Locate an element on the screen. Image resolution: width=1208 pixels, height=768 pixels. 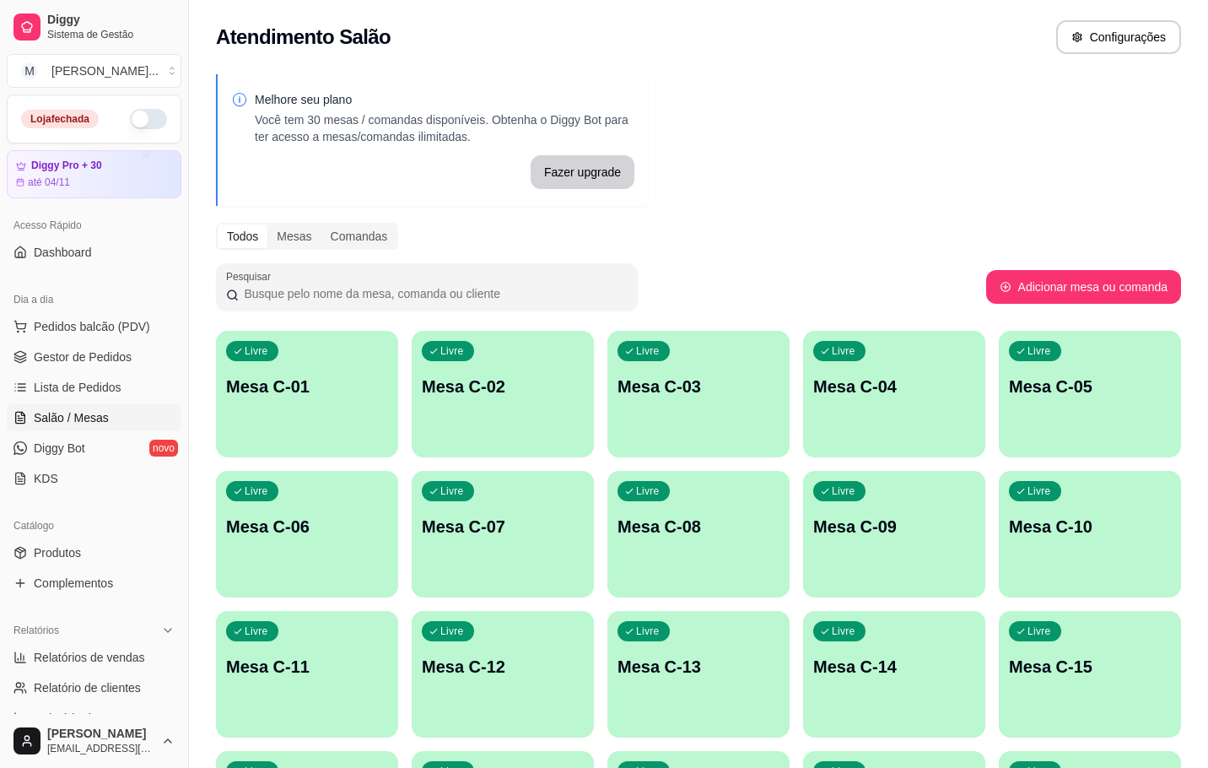
h2: Atendimento Salão is located at coordinates (303, 37).